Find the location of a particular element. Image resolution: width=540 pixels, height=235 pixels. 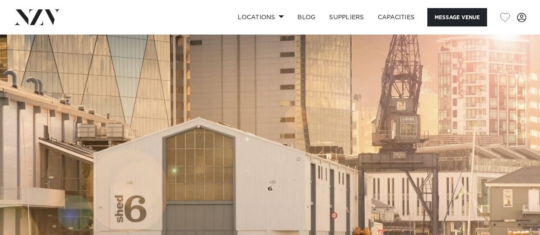

img: nzv-logo.png is located at coordinates (37, 17).